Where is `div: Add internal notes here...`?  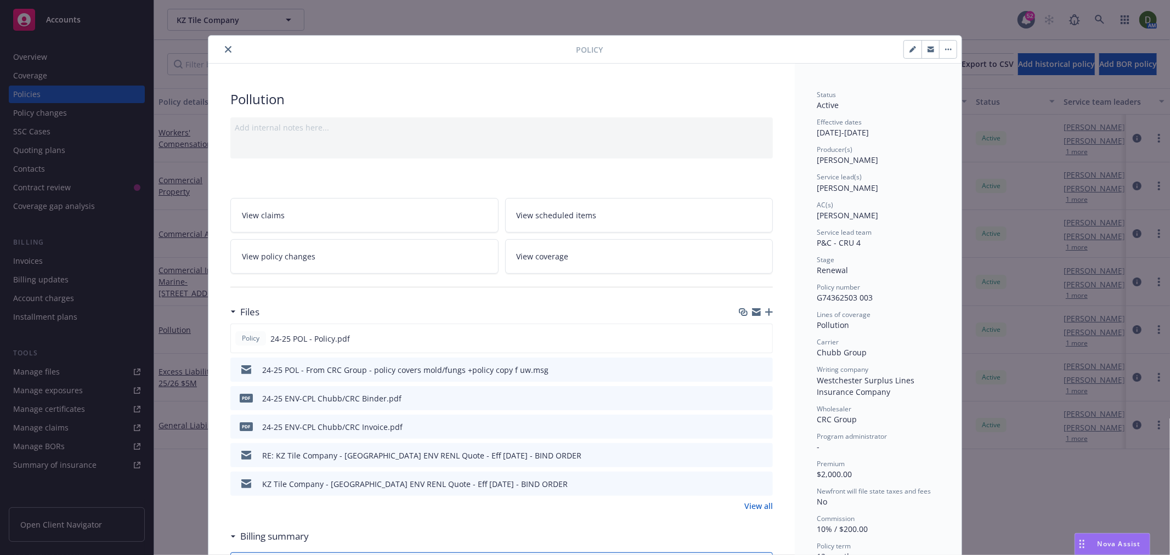 div: Add internal notes here... is located at coordinates (501, 127).